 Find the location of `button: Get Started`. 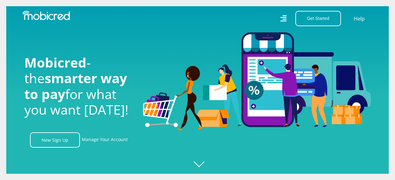

button: Get Started is located at coordinates (318, 18).